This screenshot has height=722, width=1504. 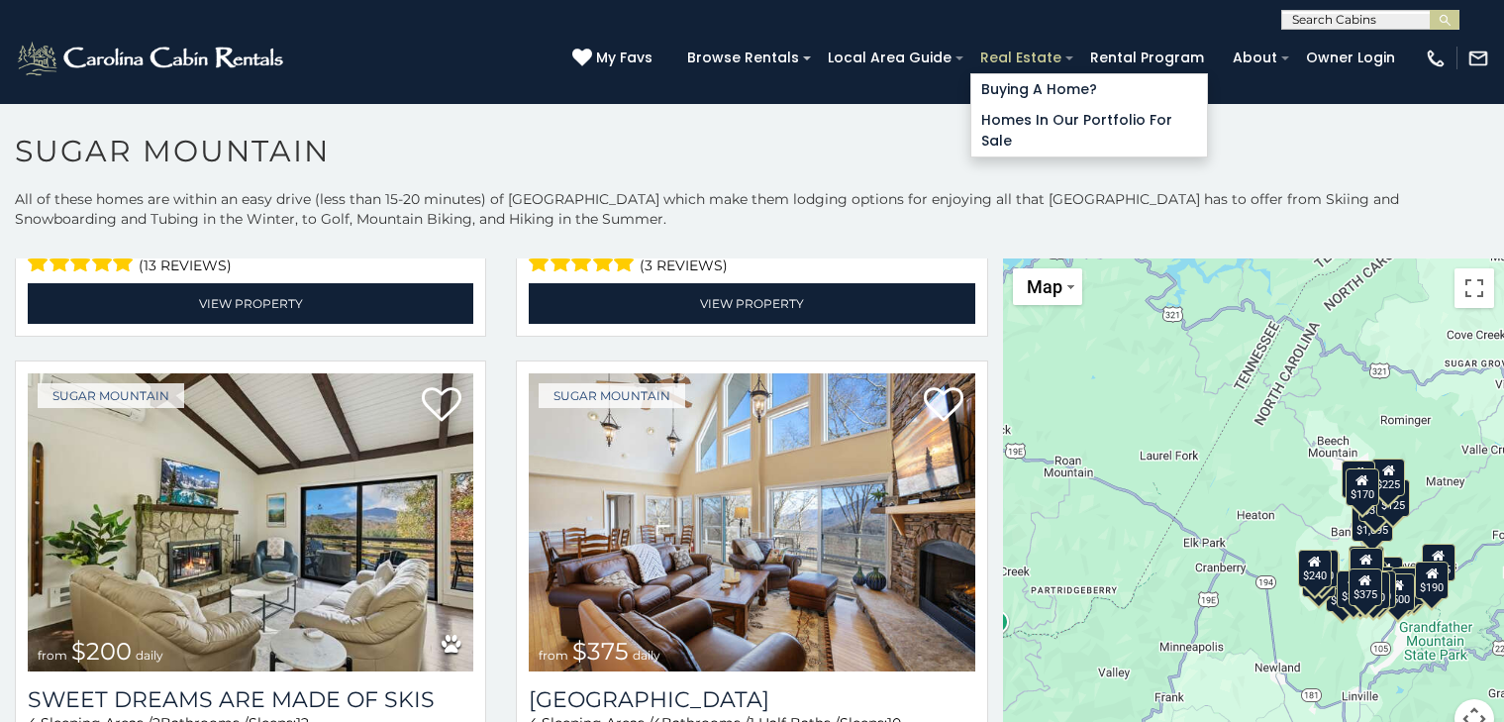 What do you see at coordinates (1474, 288) in the screenshot?
I see `button: Toggle fullscreen view` at bounding box center [1474, 288].